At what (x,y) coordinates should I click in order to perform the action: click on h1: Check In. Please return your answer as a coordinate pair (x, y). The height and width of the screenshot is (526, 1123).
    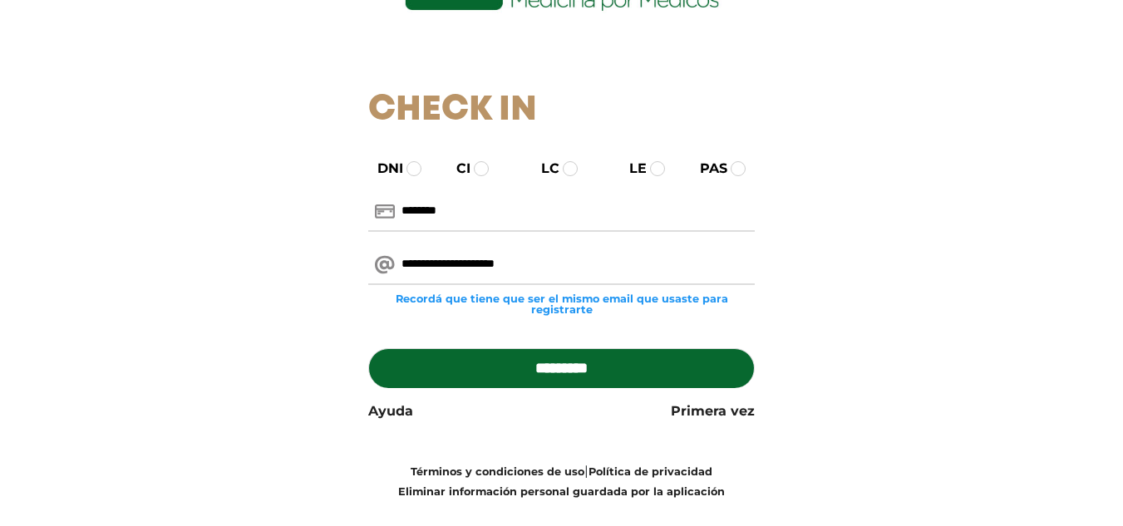
    Looking at the image, I should click on (561, 111).